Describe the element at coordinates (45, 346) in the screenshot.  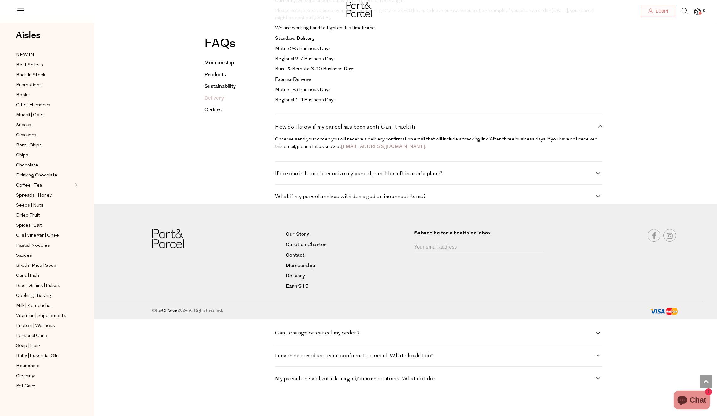
I see `a: Soap | Hair` at that location.